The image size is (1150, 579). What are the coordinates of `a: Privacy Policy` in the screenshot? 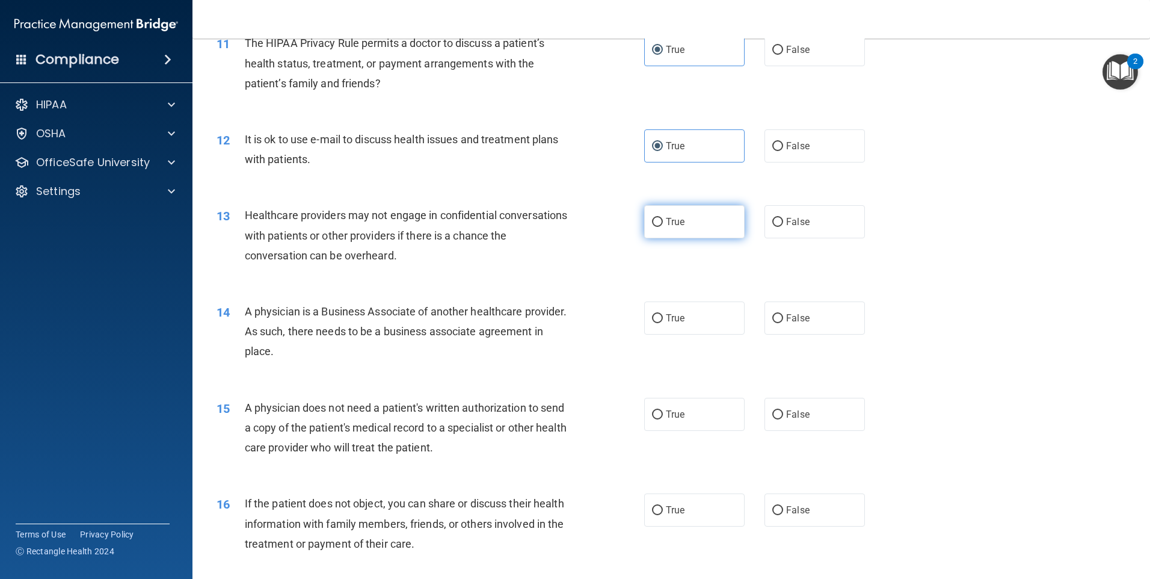 It's located at (107, 534).